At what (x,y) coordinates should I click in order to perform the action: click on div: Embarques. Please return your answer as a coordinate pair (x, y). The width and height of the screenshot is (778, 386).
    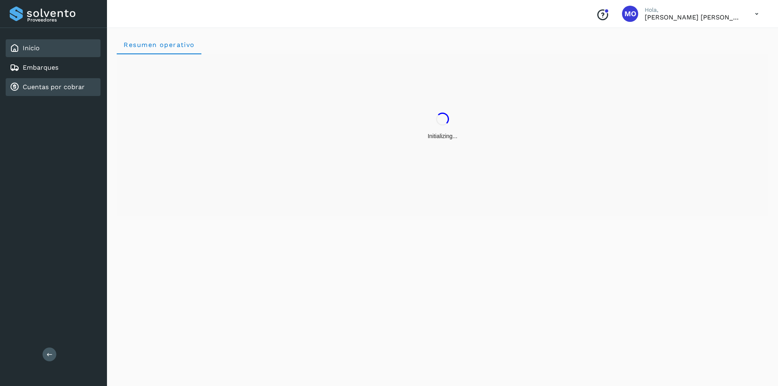
    Looking at the image, I should click on (53, 68).